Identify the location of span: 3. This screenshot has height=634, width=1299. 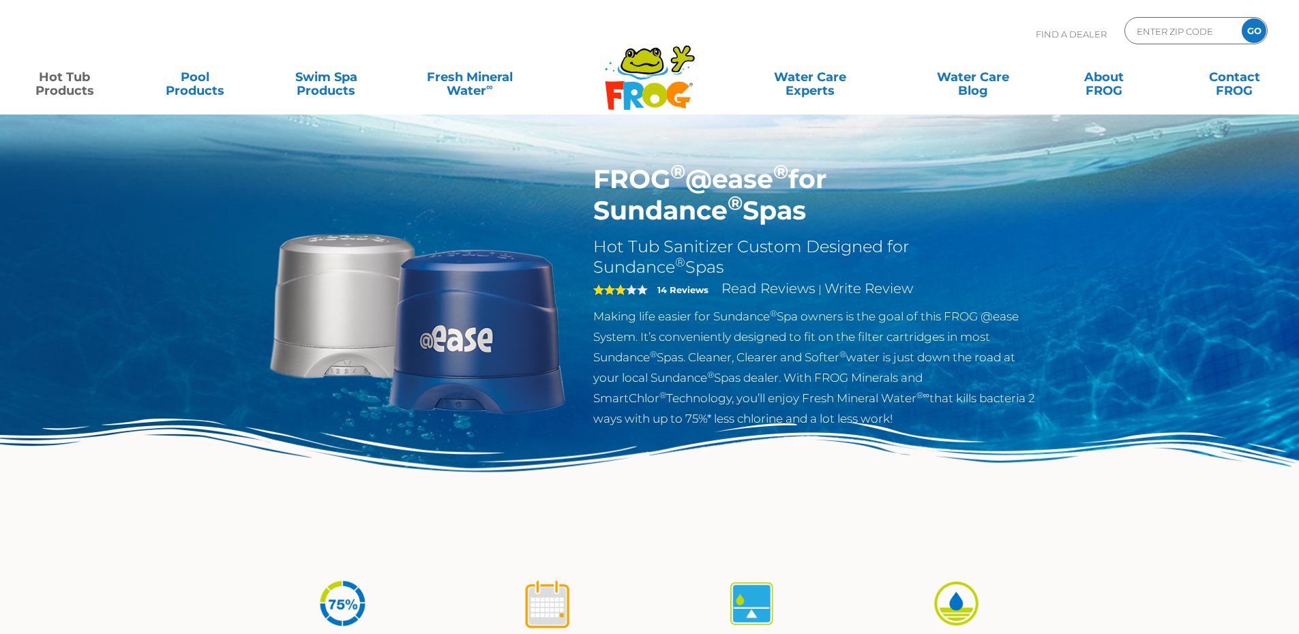
(610, 290).